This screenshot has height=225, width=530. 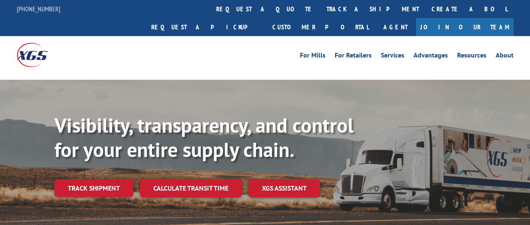 What do you see at coordinates (94, 188) in the screenshot?
I see `a: Track shipment` at bounding box center [94, 188].